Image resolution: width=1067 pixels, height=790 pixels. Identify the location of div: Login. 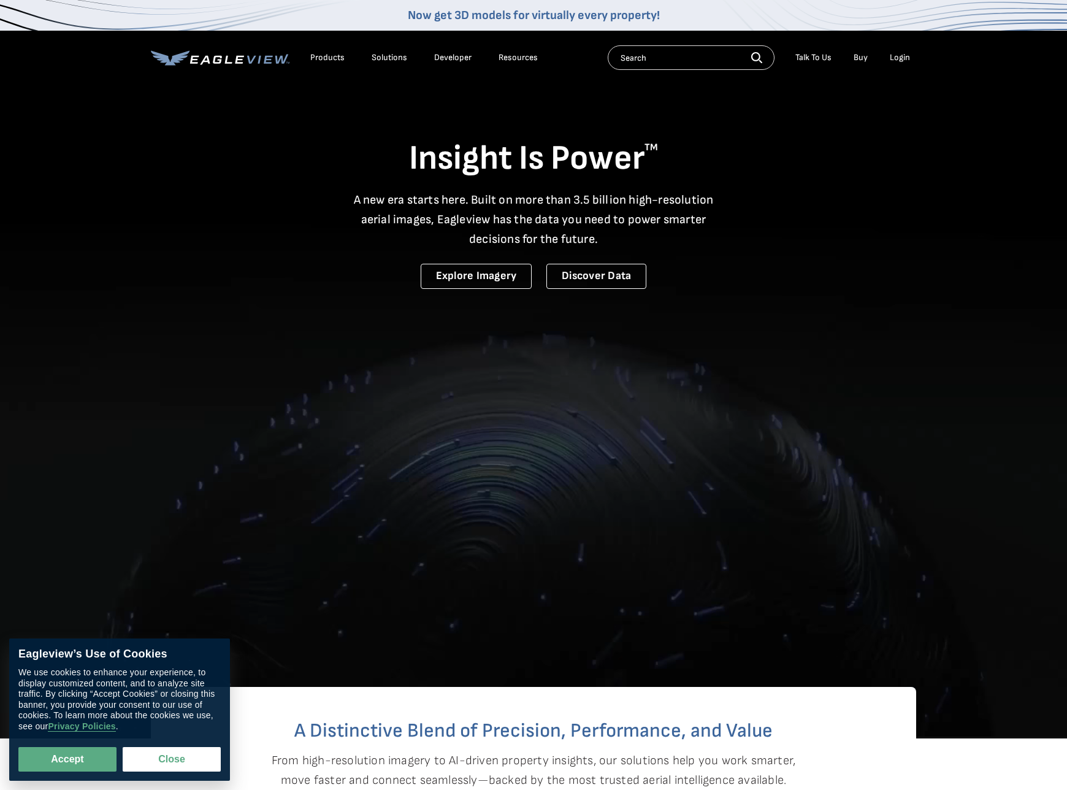
(899, 58).